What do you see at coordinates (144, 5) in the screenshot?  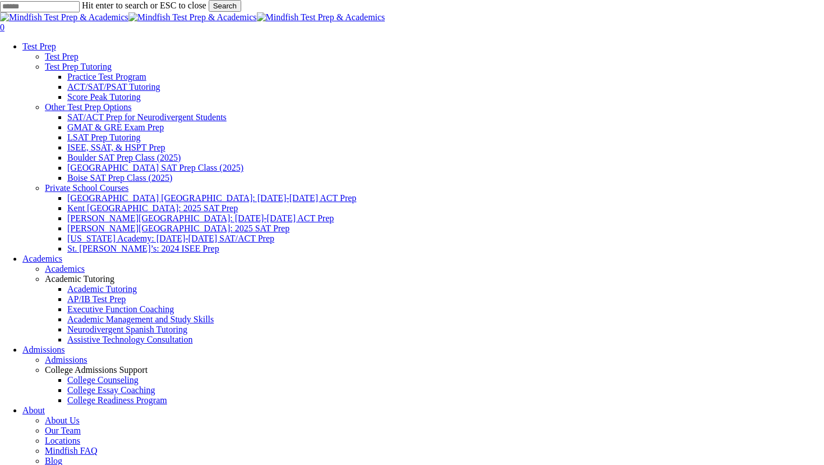 I see `span: Hit enter to search or ESC to close` at bounding box center [144, 5].